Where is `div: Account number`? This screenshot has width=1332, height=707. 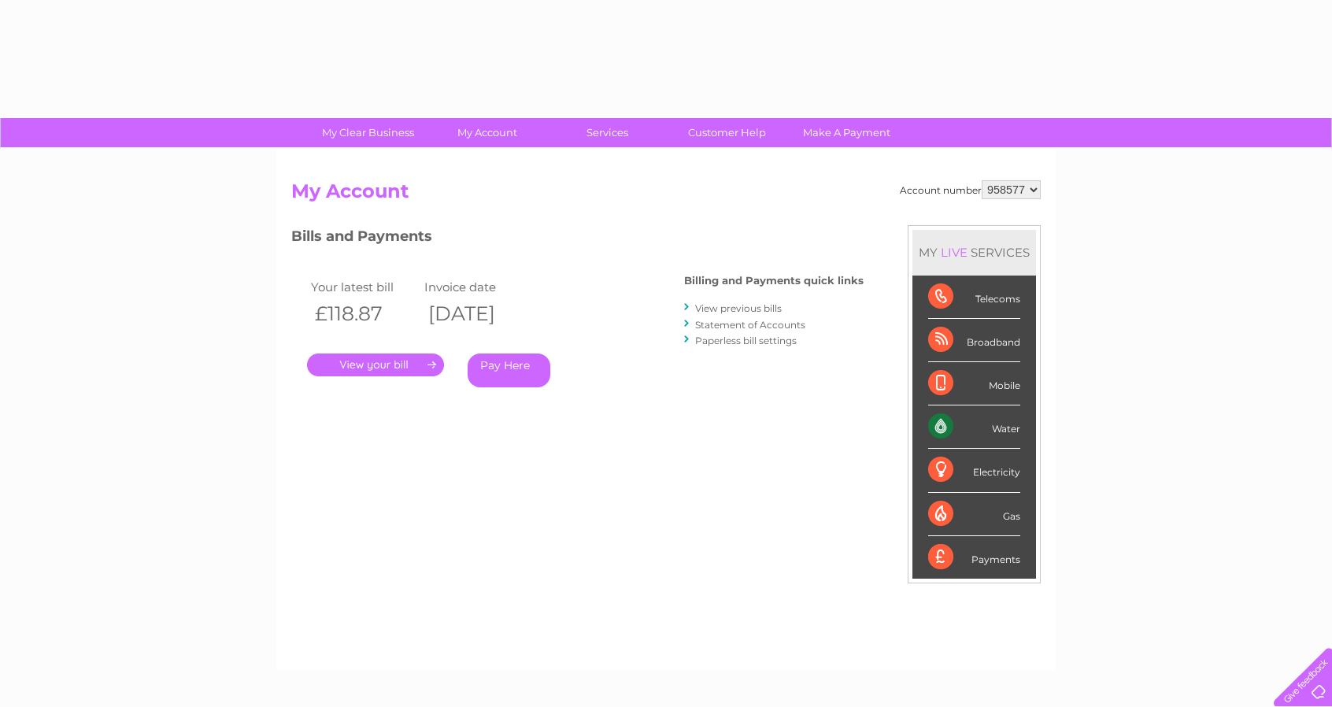
div: Account number is located at coordinates (970, 190).